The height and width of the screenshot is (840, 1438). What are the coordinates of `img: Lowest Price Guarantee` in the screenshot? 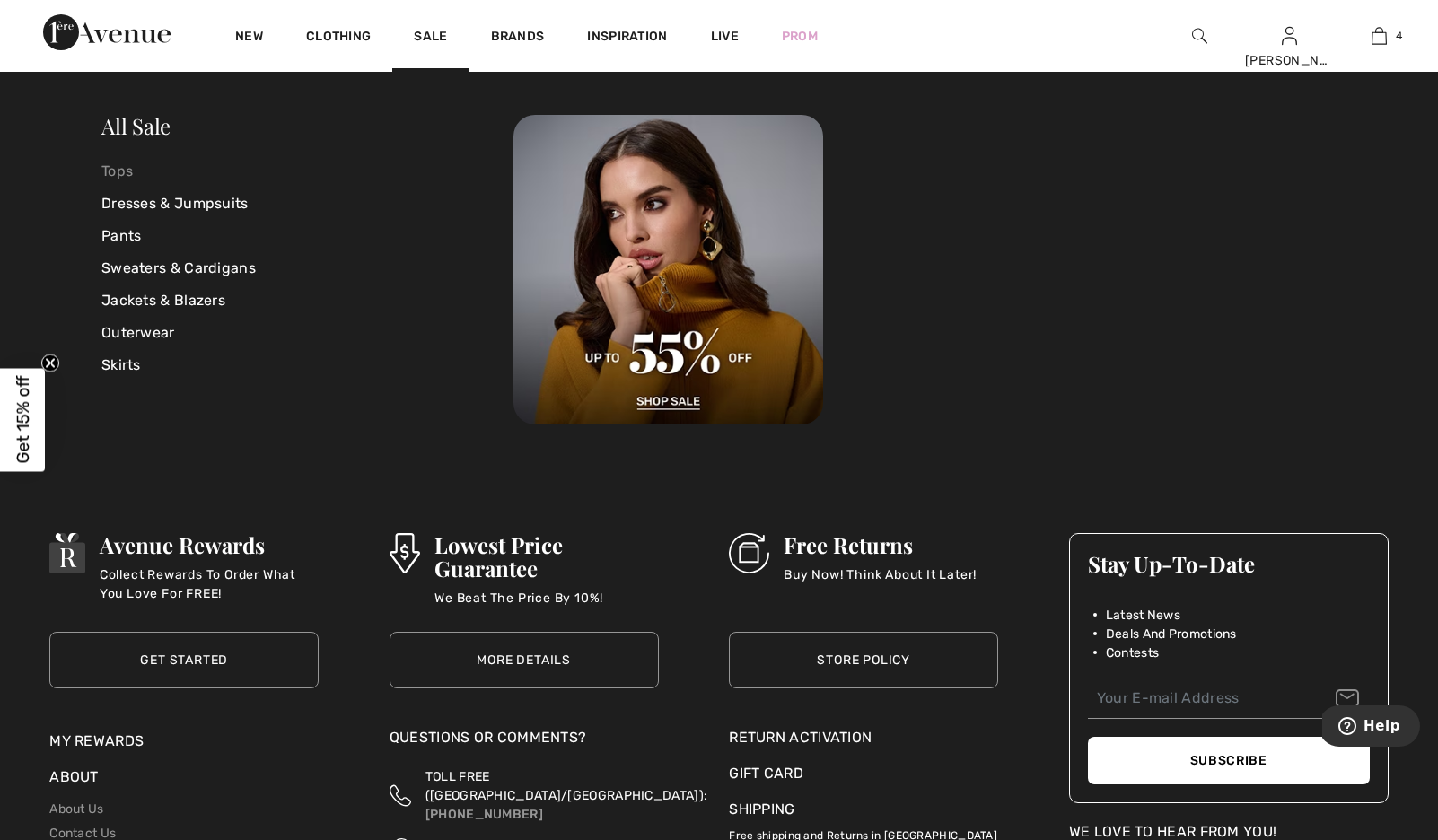 It's located at (405, 553).